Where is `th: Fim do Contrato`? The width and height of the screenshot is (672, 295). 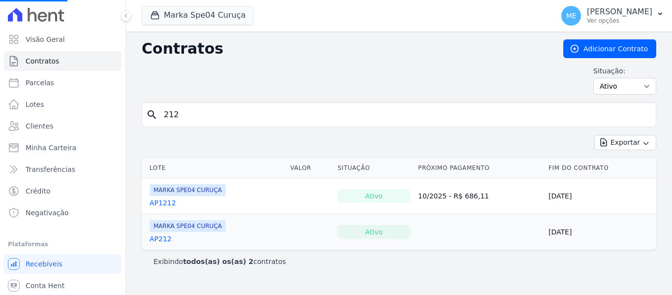
th: Fim do Contrato is located at coordinates (600, 168).